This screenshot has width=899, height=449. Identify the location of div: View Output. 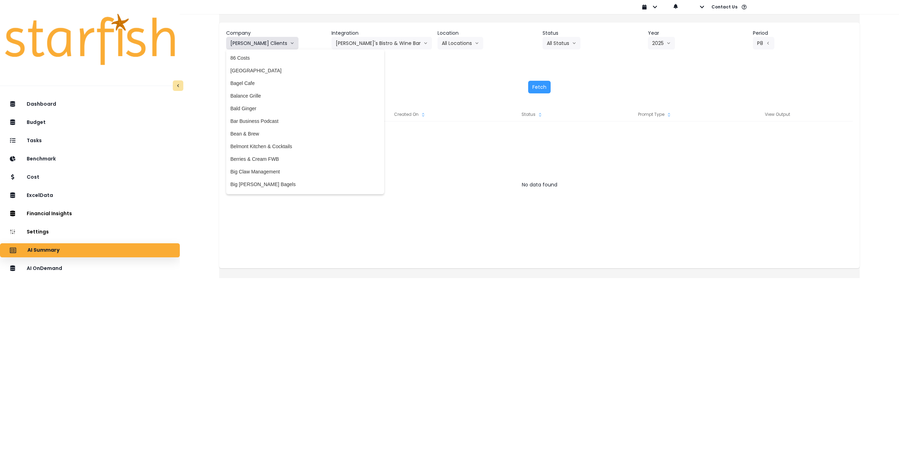
(777, 114).